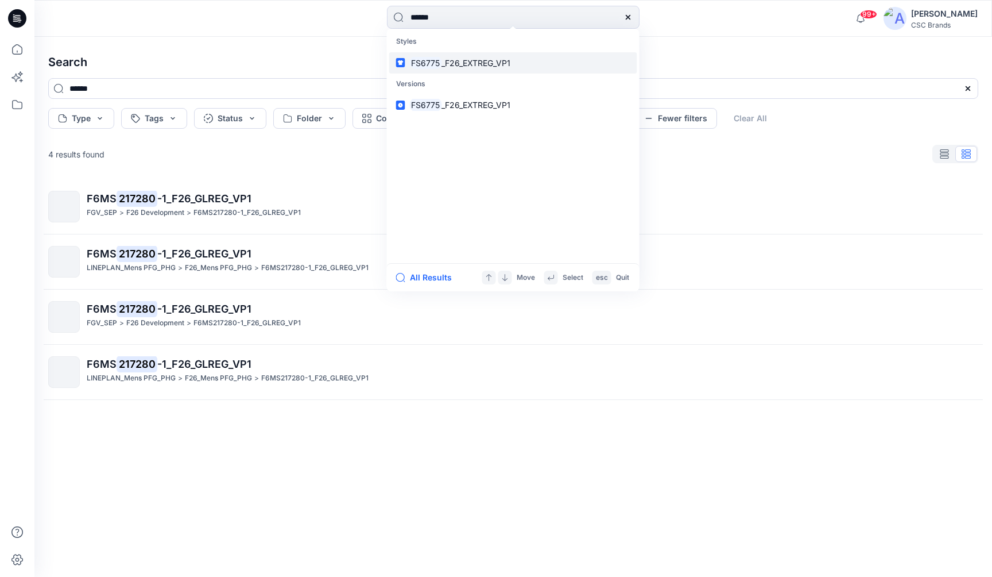 This screenshot has width=992, height=577. Describe the element at coordinates (526, 277) in the screenshot. I see `p: Move` at that location.